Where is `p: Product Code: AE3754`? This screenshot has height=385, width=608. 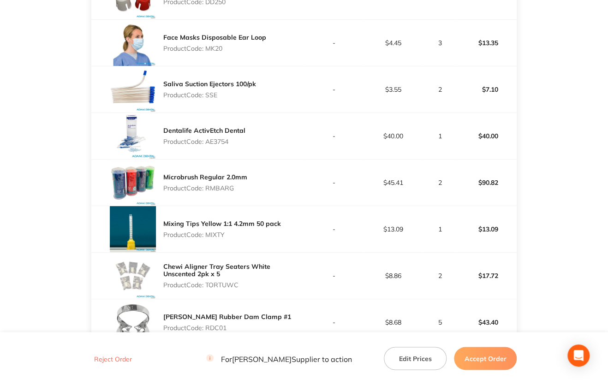 p: Product Code: AE3754 is located at coordinates (204, 142).